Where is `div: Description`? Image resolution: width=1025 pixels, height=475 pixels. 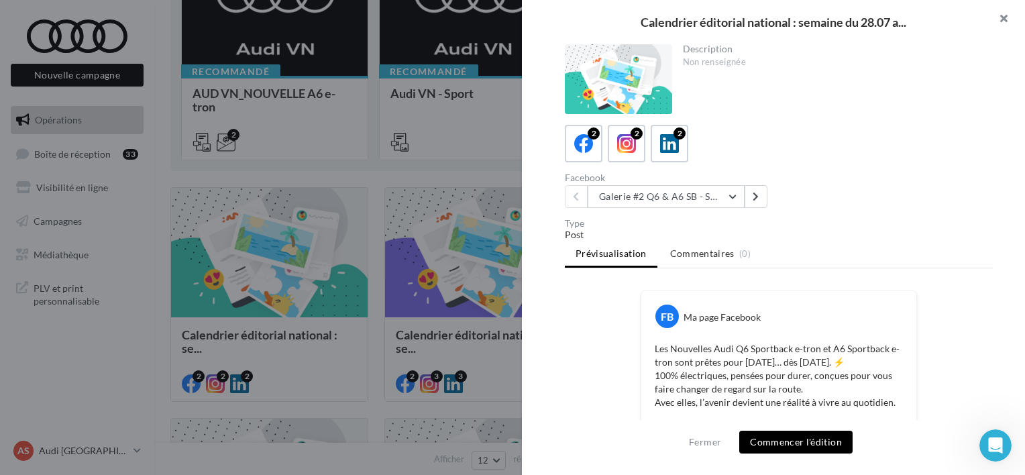
div: Description is located at coordinates (832, 49).